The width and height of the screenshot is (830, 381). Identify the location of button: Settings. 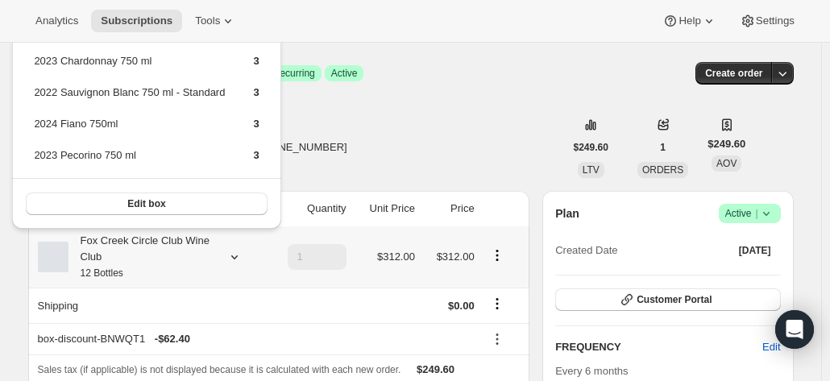
(767, 21).